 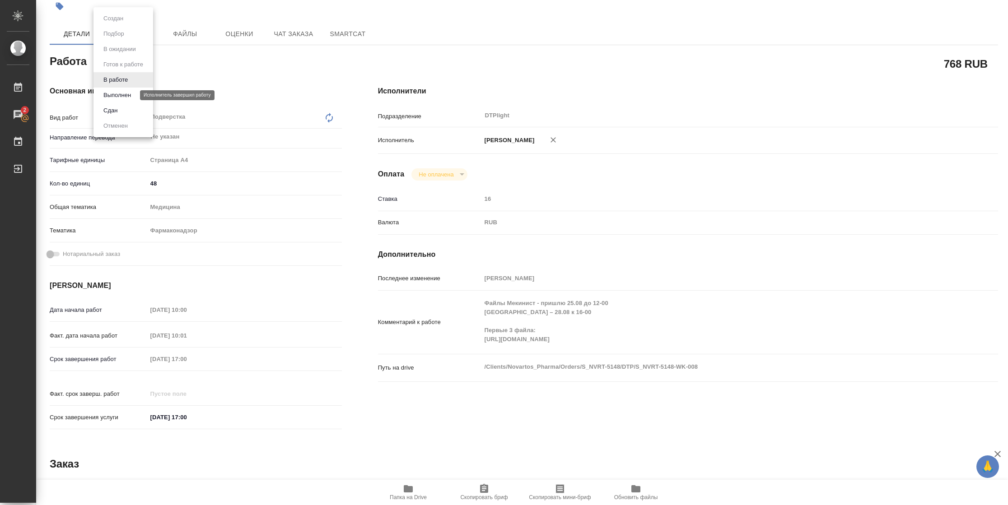 What do you see at coordinates (117, 95) in the screenshot?
I see `button: Выполнен` at bounding box center [117, 95].